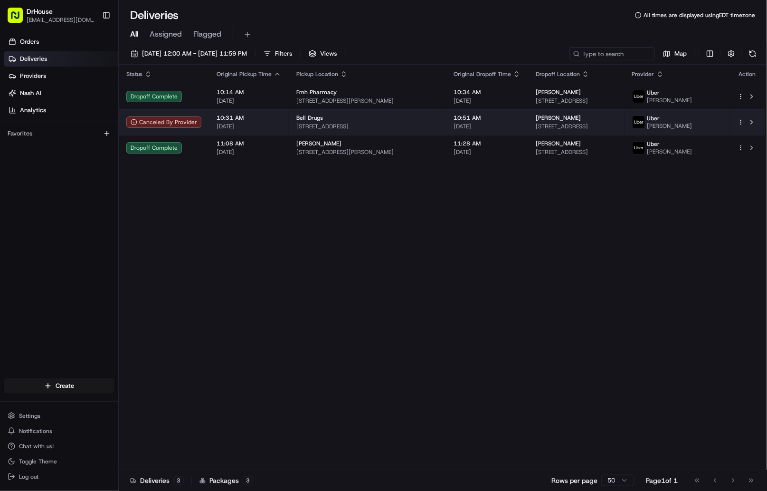  I want to click on a: Providers, so click(61, 76).